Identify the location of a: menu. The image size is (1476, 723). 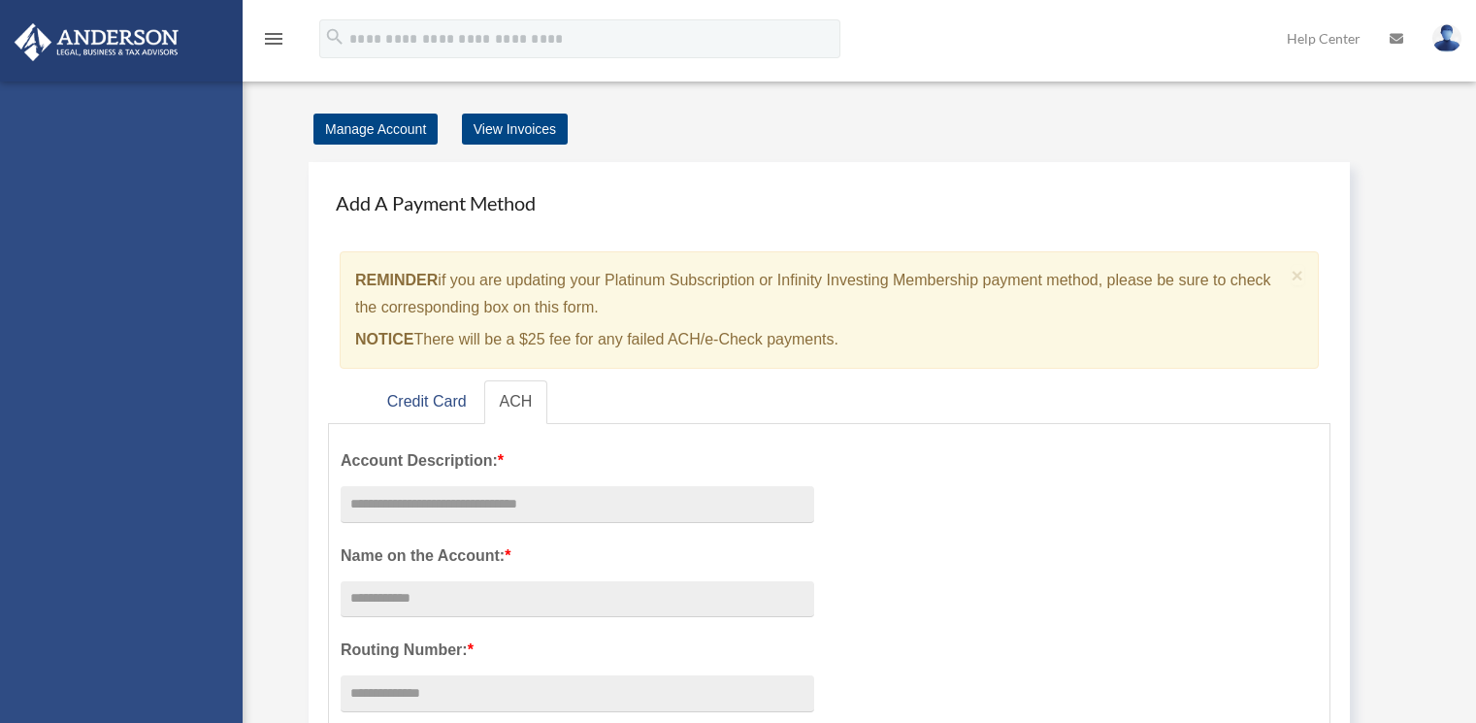
(274, 42).